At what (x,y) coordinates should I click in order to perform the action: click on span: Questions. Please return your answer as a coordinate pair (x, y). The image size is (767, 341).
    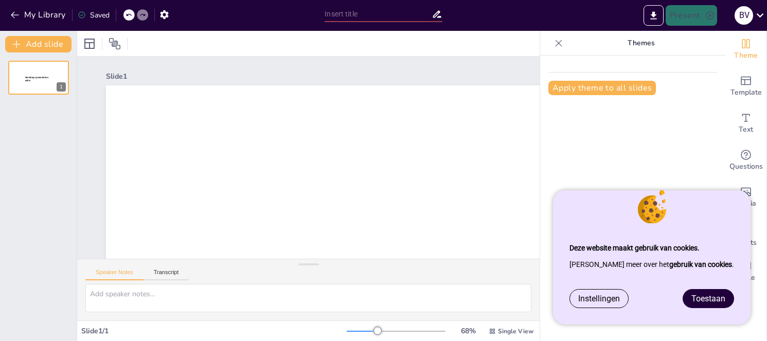
    Looking at the image, I should click on (745, 167).